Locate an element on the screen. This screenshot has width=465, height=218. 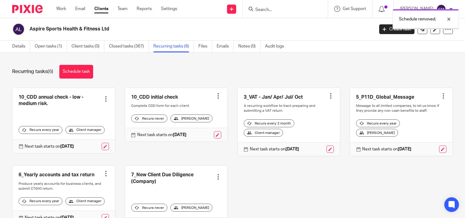
a: Recurring tasks (6) is located at coordinates (174, 46).